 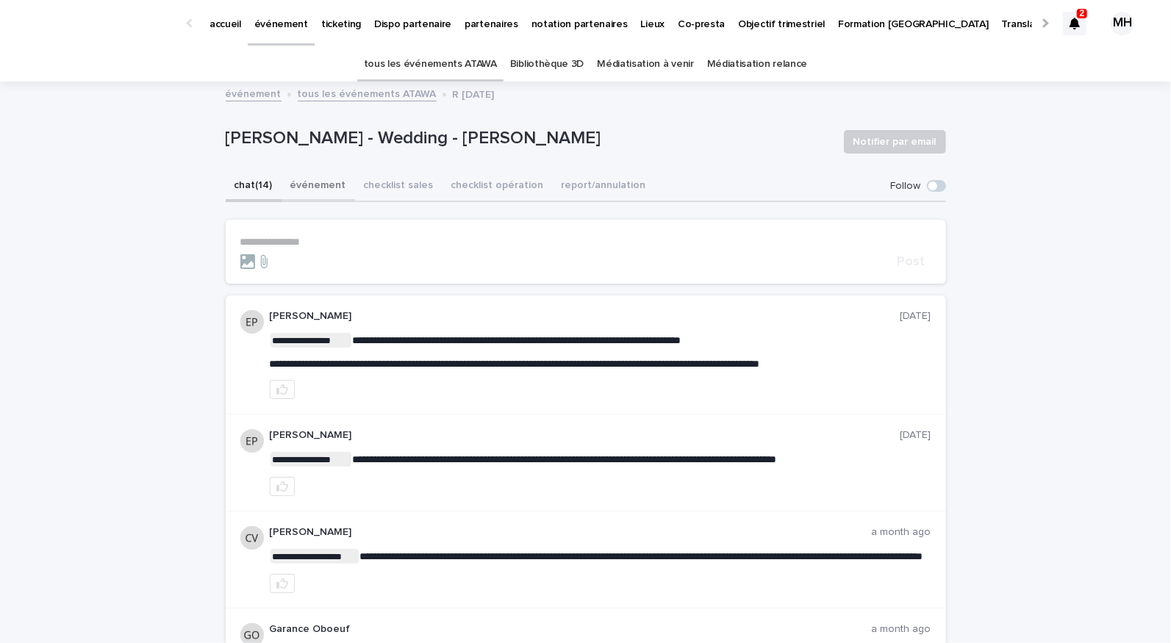 I want to click on a: événement, so click(x=254, y=93).